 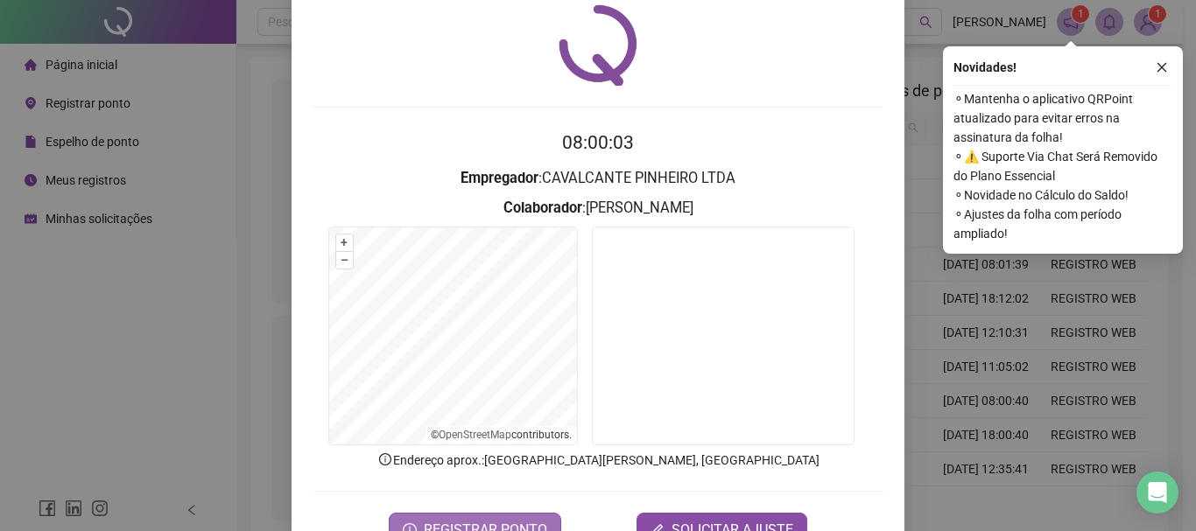 What do you see at coordinates (1063, 166) in the screenshot?
I see `span: ⚬ ⚠️ Suporte Via Chat Será Removido do Plano Essencial` at bounding box center [1063, 166].